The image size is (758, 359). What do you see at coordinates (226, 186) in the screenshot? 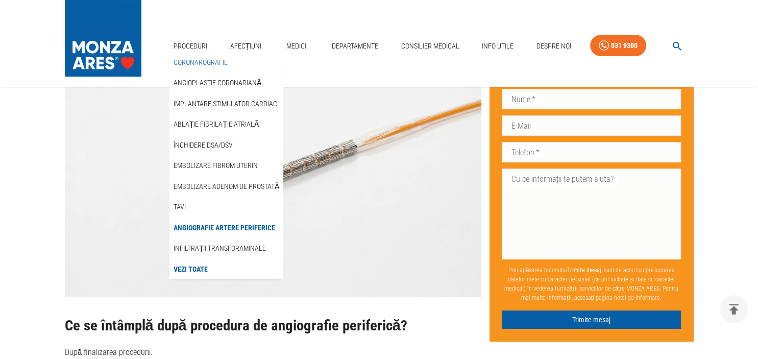
I see `a: Embolizare adenom de prostată` at bounding box center [226, 186].